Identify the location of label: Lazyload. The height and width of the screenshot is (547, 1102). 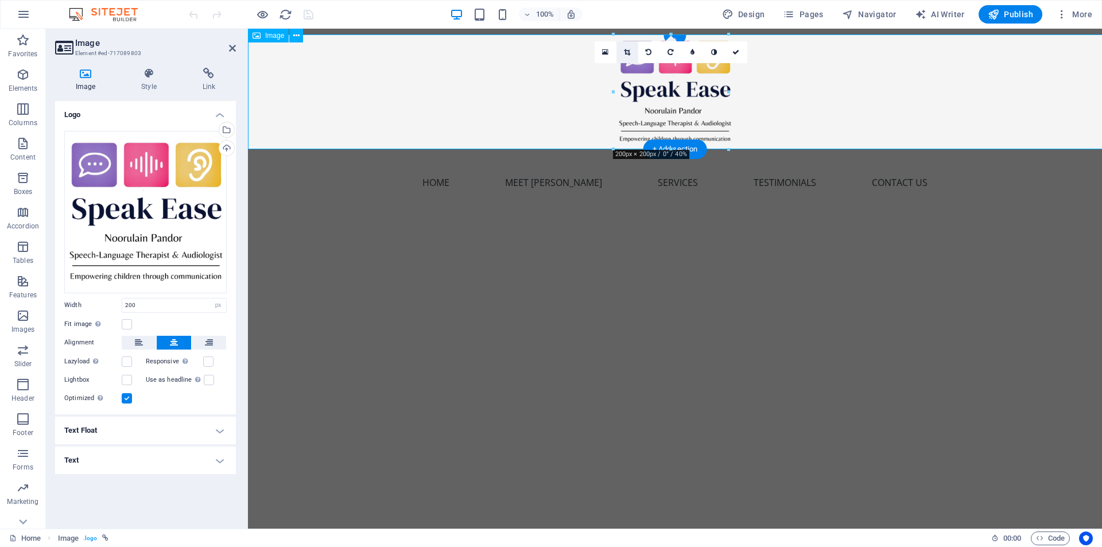
(93, 362).